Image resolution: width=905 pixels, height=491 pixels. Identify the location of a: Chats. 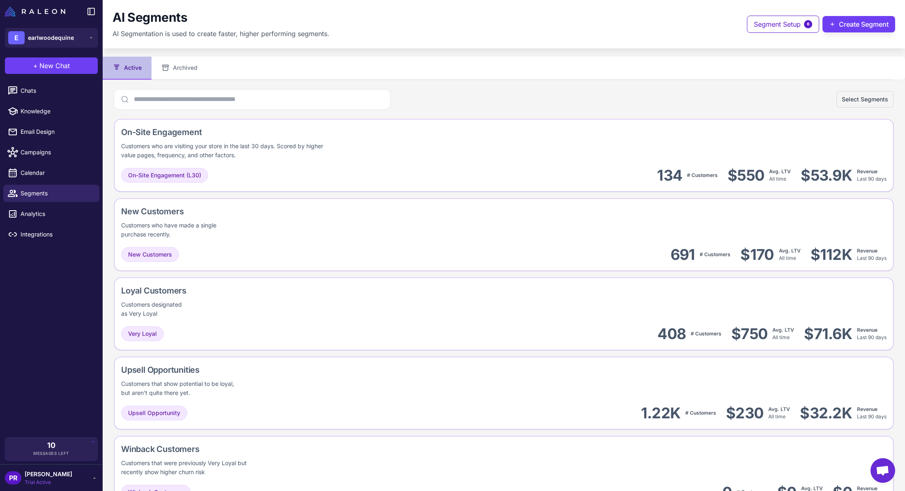
(51, 91).